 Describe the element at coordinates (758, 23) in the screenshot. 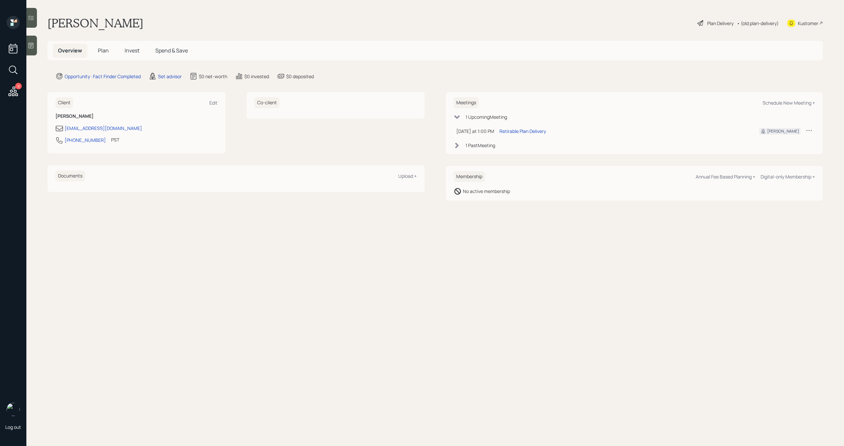

I see `div: • (old plan-delivery)` at that location.